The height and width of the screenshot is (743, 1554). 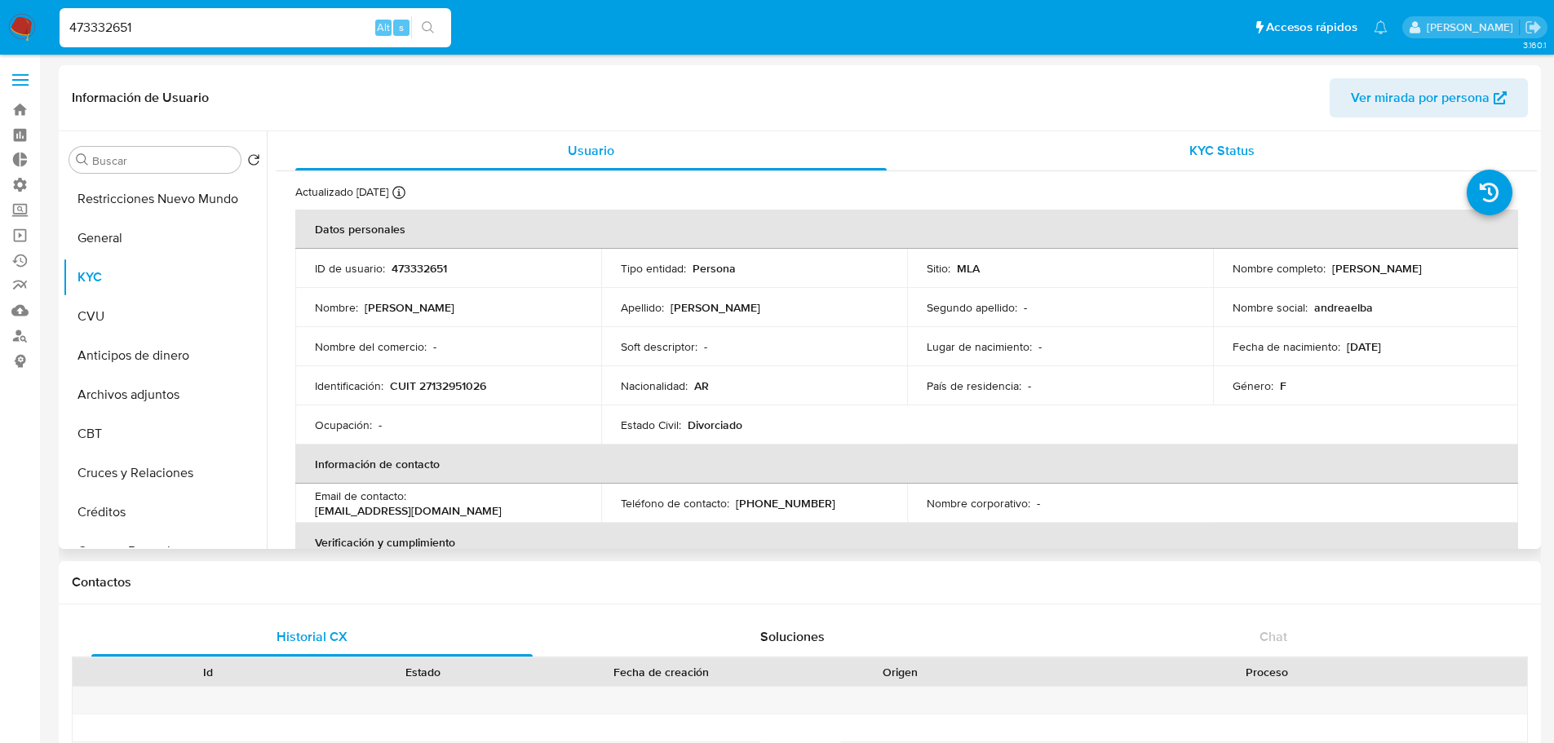 I want to click on span: Soluciones, so click(x=792, y=636).